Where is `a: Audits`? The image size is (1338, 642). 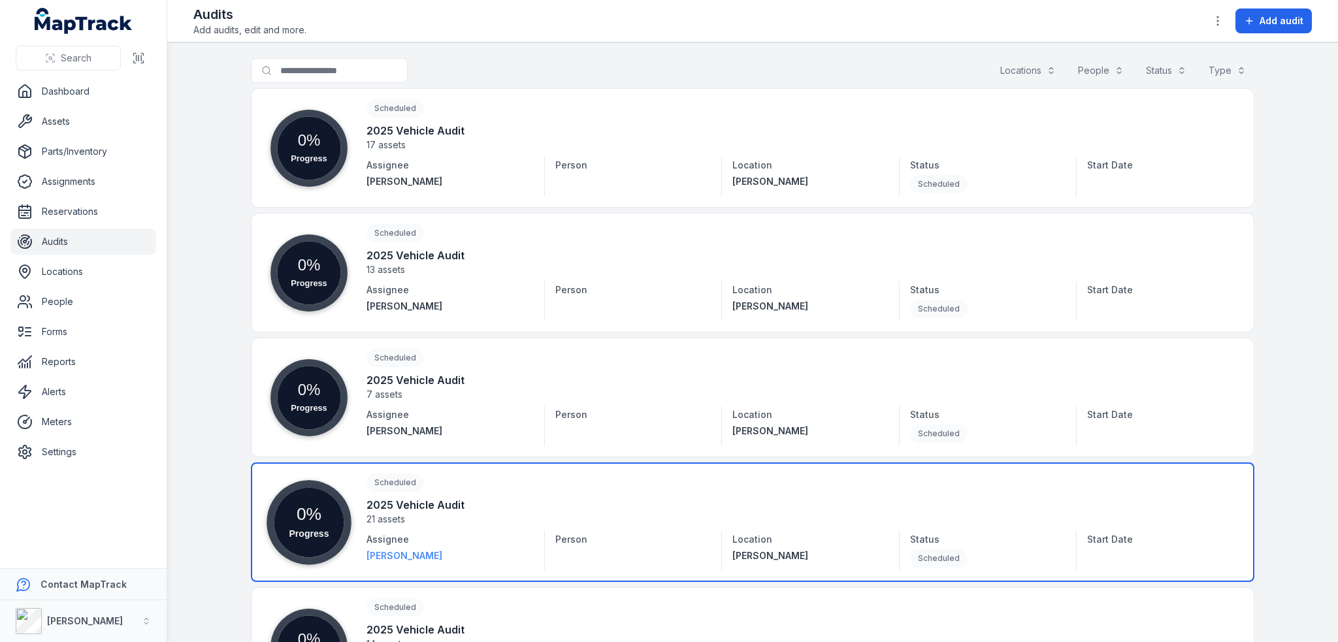
a: Audits is located at coordinates (83, 242).